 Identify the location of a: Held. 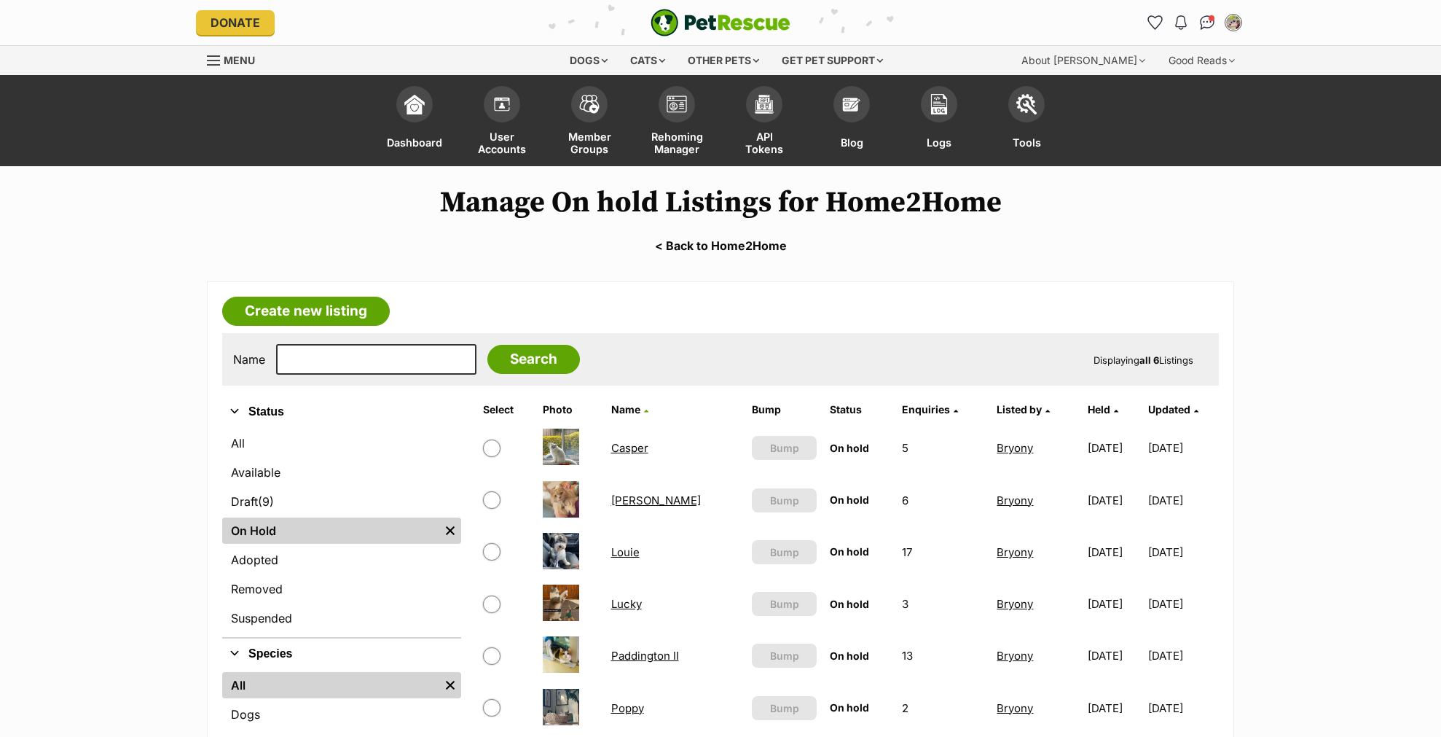
(1103, 409).